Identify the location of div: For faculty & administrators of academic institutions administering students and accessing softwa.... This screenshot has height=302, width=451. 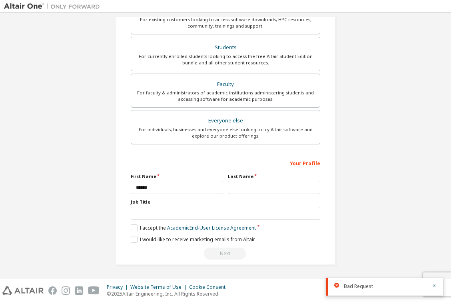
(225, 96).